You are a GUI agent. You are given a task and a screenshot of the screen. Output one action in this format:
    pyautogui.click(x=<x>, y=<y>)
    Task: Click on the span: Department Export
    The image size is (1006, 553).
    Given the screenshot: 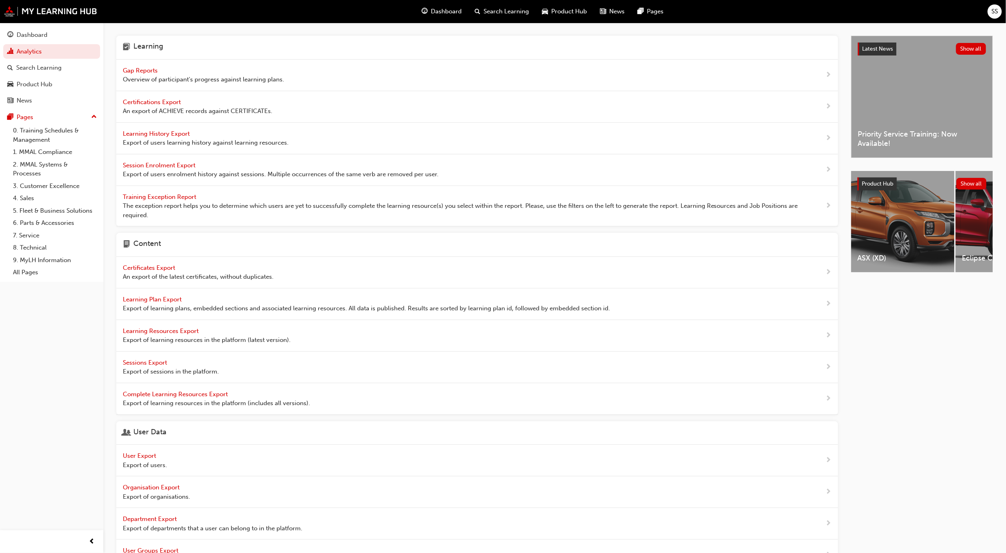 What is the action you would take?
    pyautogui.click(x=150, y=519)
    